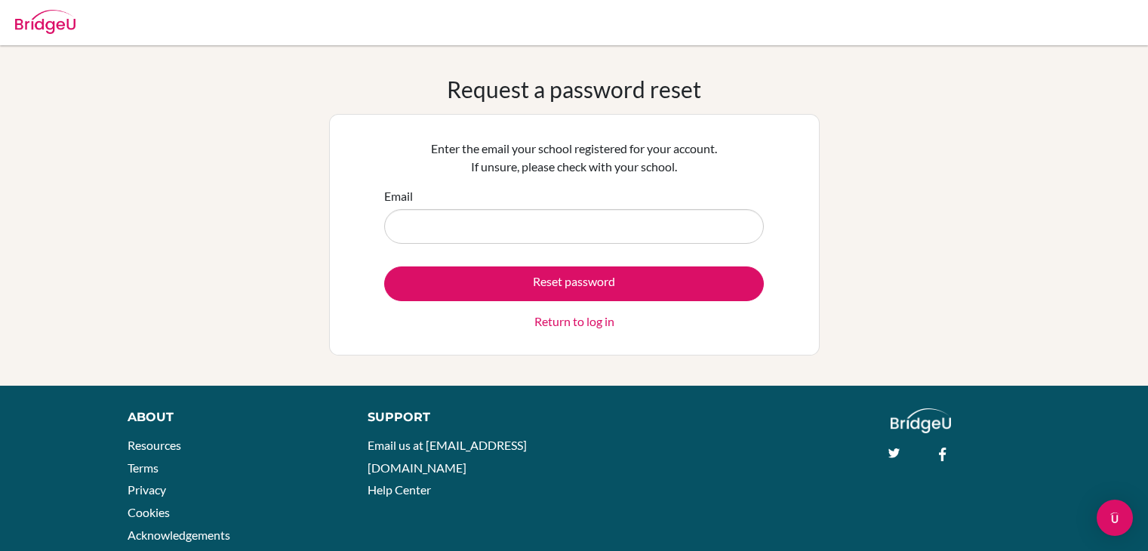 The image size is (1148, 551). Describe the element at coordinates (179, 534) in the screenshot. I see `a: Acknowledgements` at that location.